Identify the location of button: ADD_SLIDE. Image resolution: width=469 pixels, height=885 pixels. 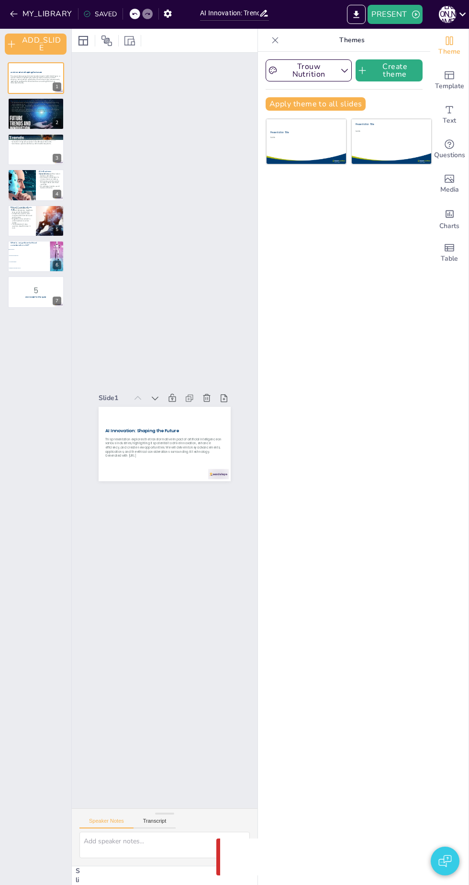
(35, 44).